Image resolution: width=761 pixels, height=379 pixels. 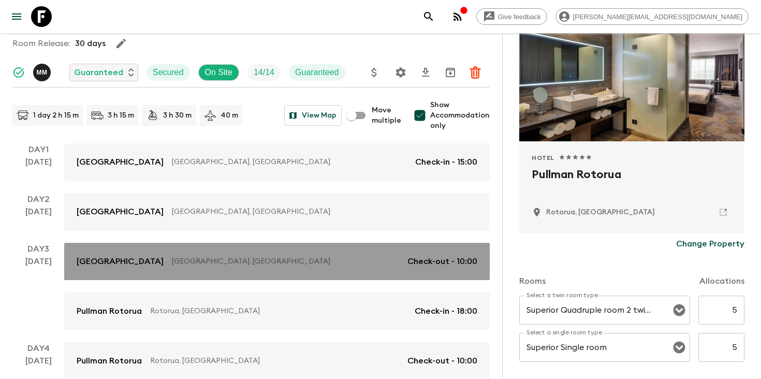 I want to click on p: 3 h 15 m, so click(x=121, y=115).